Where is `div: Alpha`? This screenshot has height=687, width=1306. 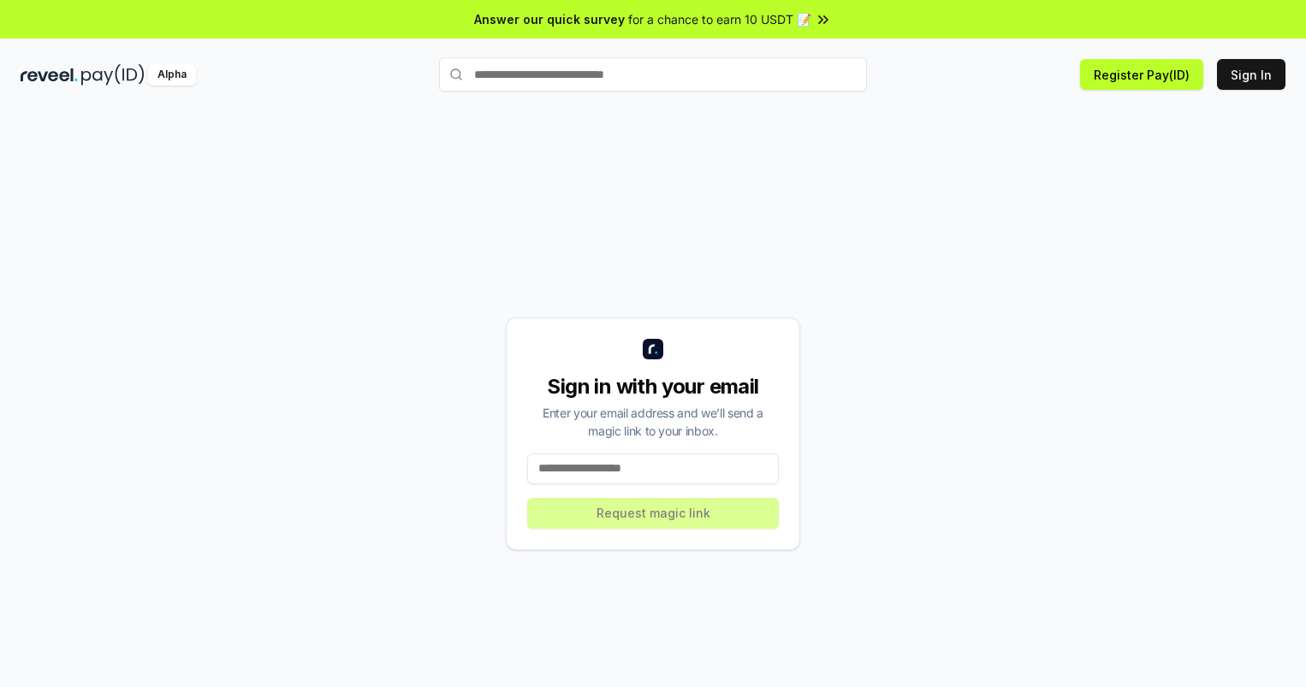 div: Alpha is located at coordinates (172, 74).